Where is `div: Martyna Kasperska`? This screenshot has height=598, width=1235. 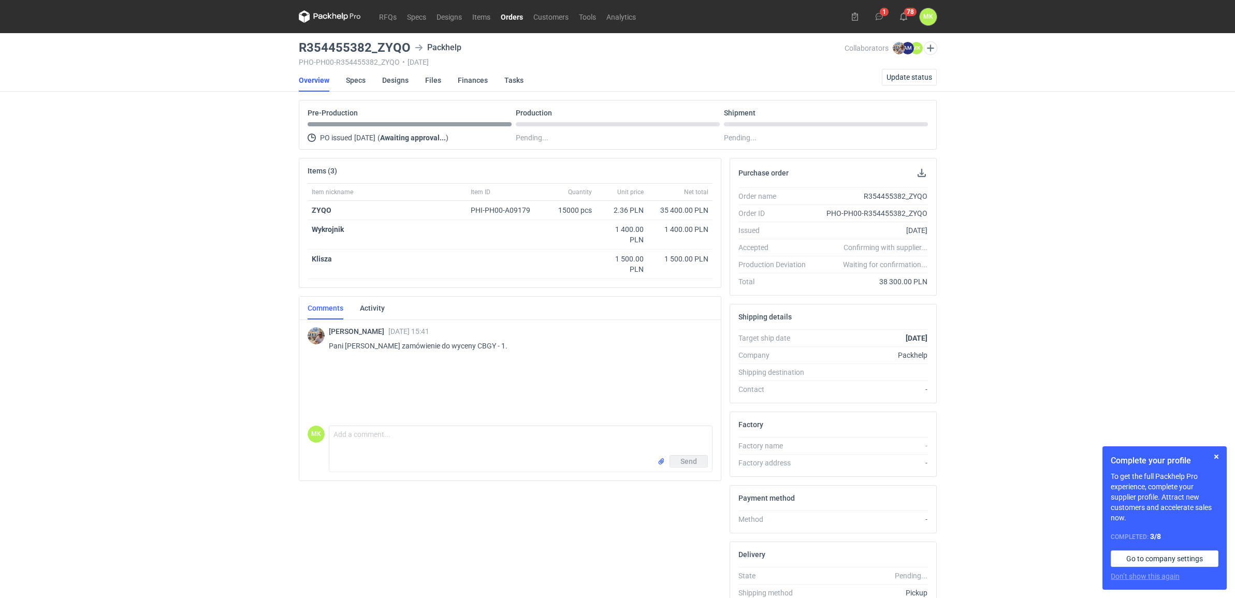
div: Martyna Kasperska is located at coordinates (928, 17).